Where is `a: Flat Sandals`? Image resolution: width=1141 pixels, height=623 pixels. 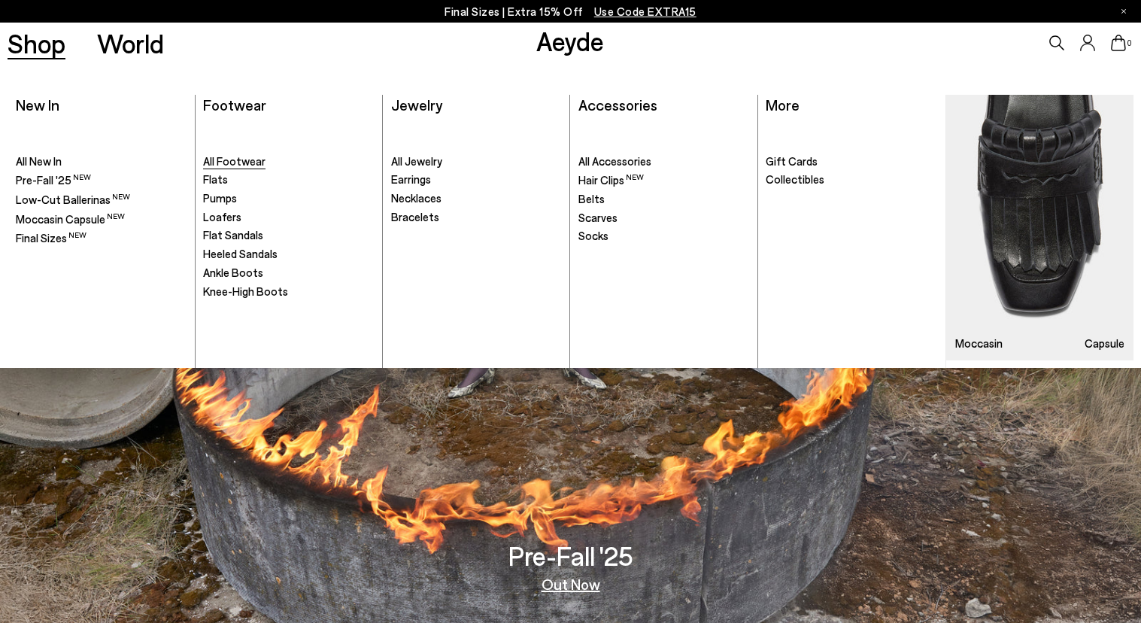
a: Flat Sandals is located at coordinates (288, 235).